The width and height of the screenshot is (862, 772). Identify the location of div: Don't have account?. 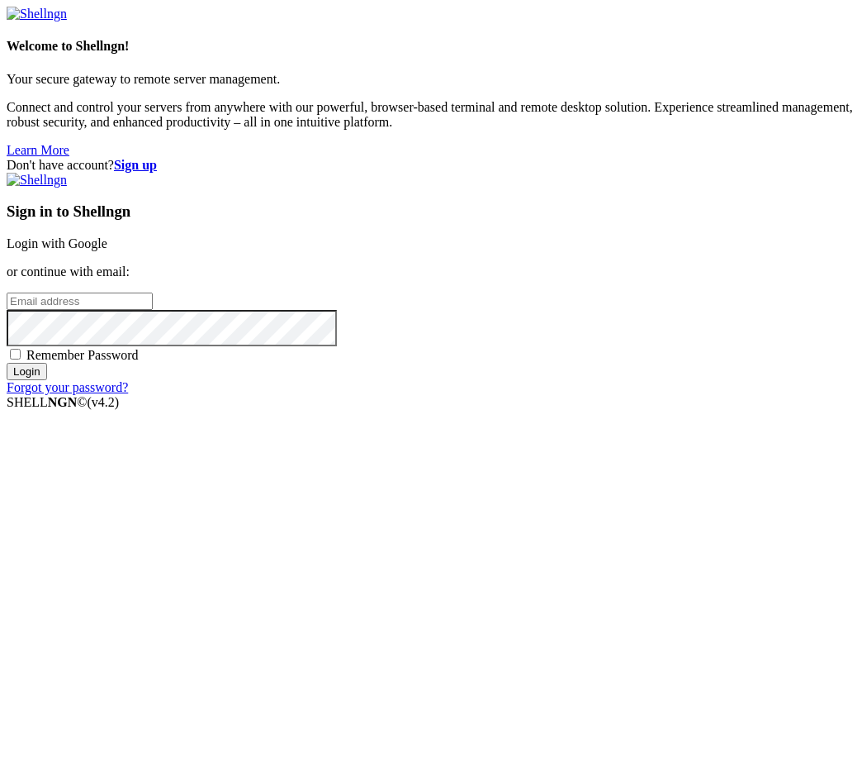
(431, 165).